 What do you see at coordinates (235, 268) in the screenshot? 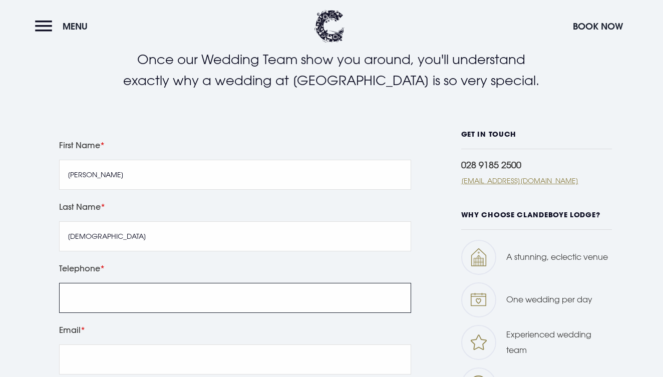
I see `label: Telephone` at bounding box center [235, 268].